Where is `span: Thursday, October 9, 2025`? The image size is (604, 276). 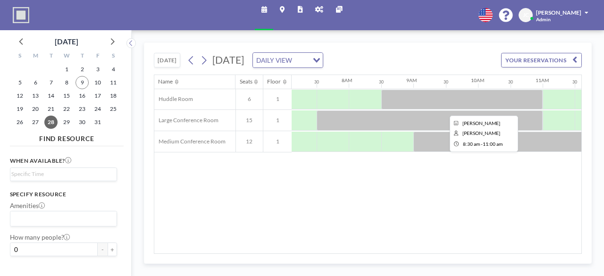 span: Thursday, October 9, 2025 is located at coordinates (82, 83).